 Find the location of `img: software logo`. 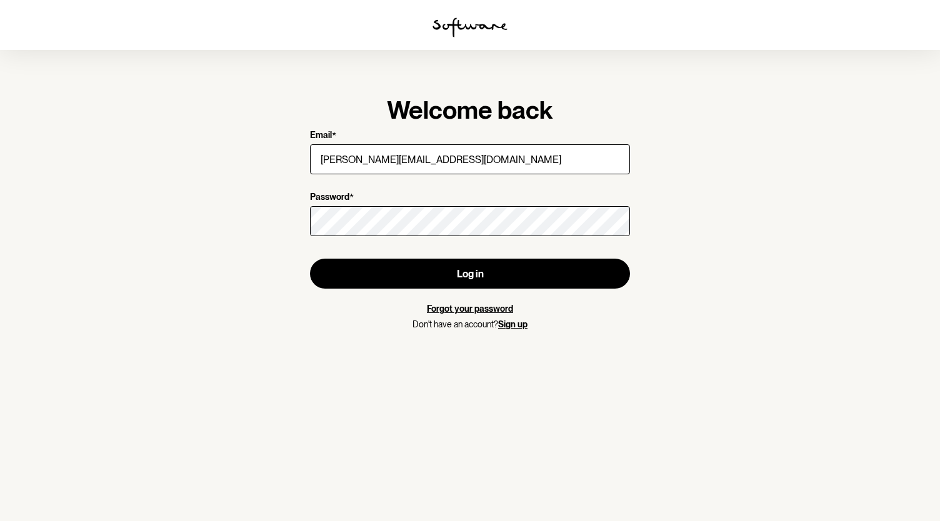

img: software logo is located at coordinates (470, 27).